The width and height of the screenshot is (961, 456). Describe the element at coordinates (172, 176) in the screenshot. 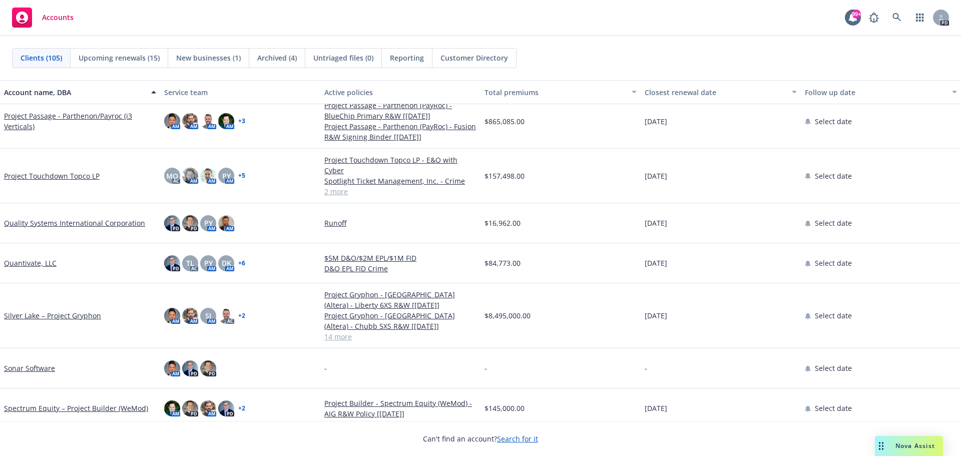

I see `span: MQ` at that location.